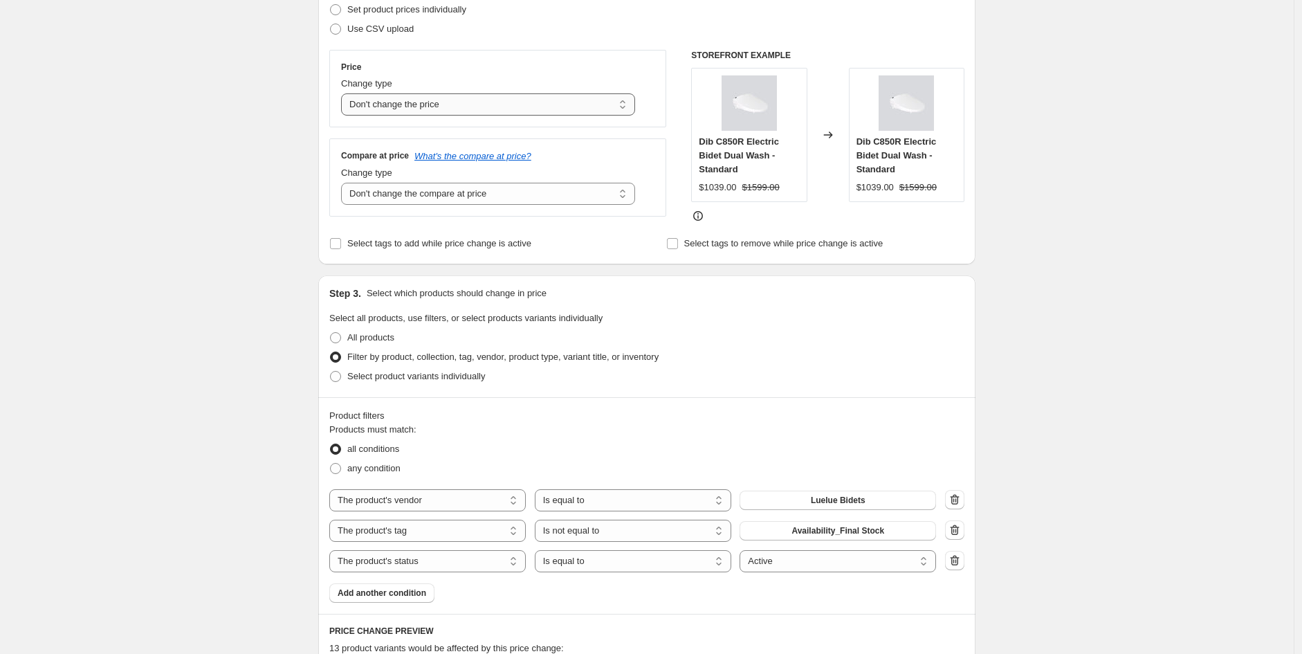 The width and height of the screenshot is (1302, 654). What do you see at coordinates (446, 647) in the screenshot?
I see `span: 13 product variants would be affected by this price change:` at bounding box center [446, 647].